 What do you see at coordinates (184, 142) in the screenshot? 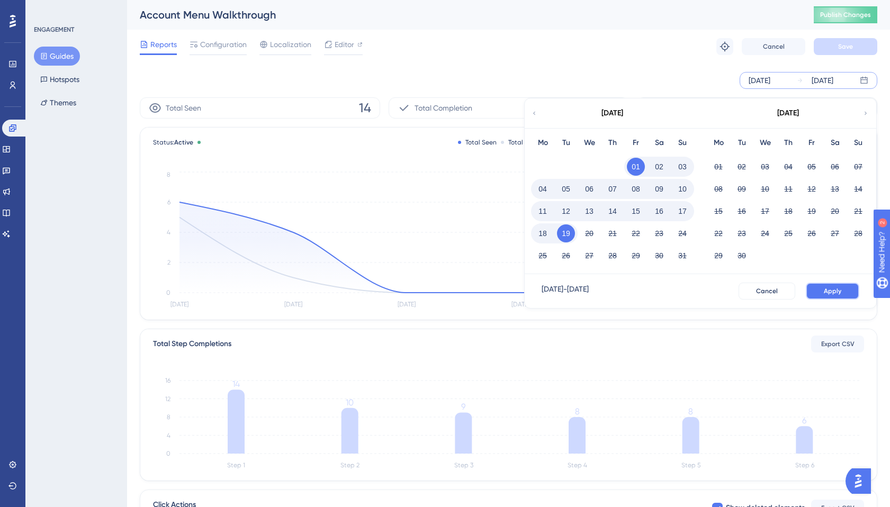
I see `span: Active` at bounding box center [184, 142].